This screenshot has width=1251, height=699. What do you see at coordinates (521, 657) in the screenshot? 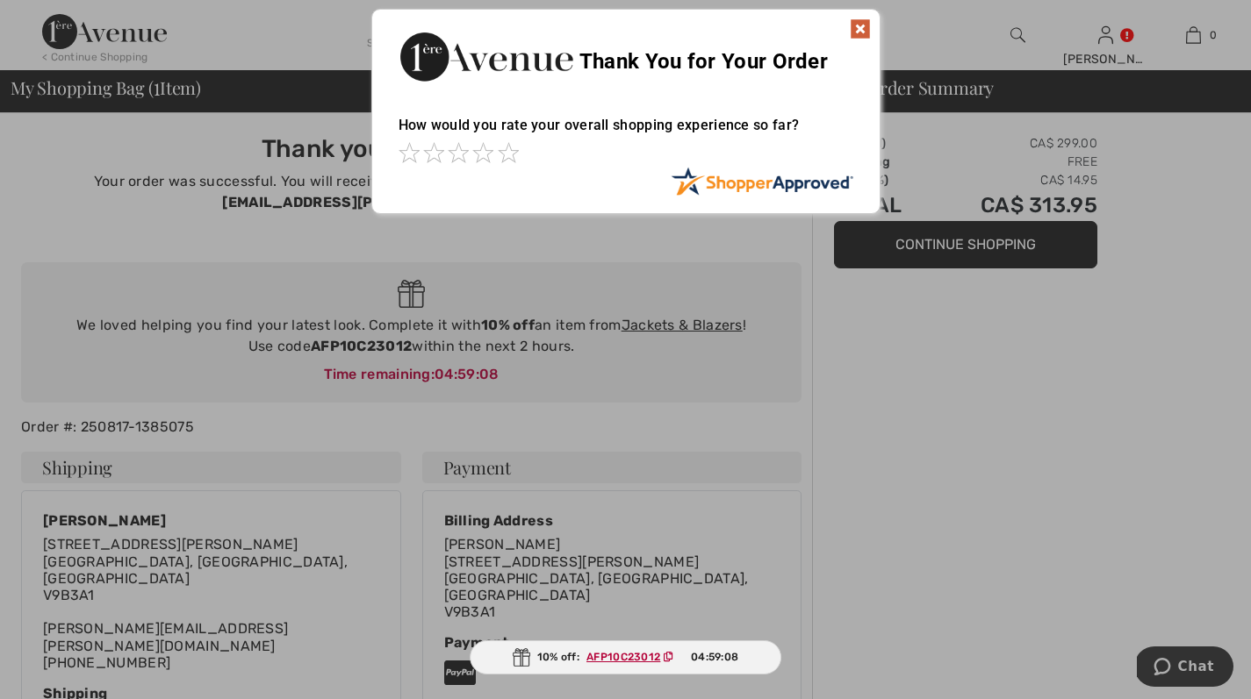
I see `img: Gift.svg` at bounding box center [521, 657].